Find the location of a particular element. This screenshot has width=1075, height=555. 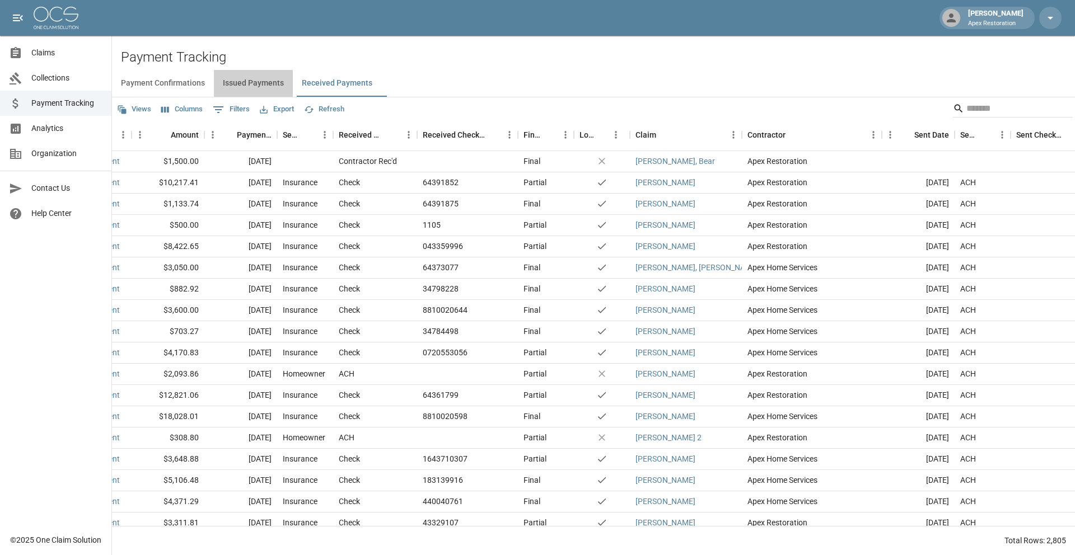

span: Claims is located at coordinates (67, 53).